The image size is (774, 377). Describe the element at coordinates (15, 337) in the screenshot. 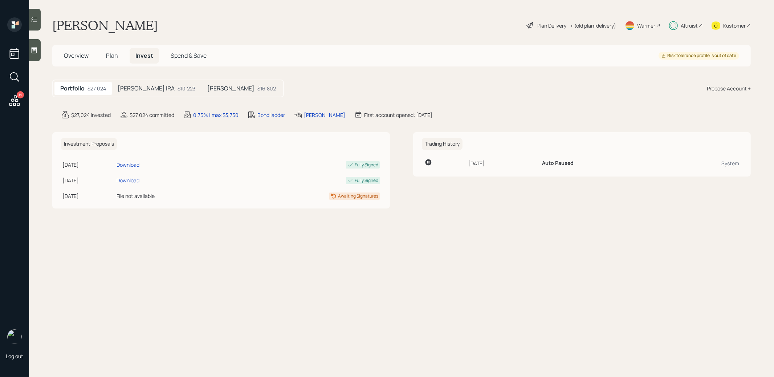

I see `img: treva-nostdahl-headshot.png` at that location.